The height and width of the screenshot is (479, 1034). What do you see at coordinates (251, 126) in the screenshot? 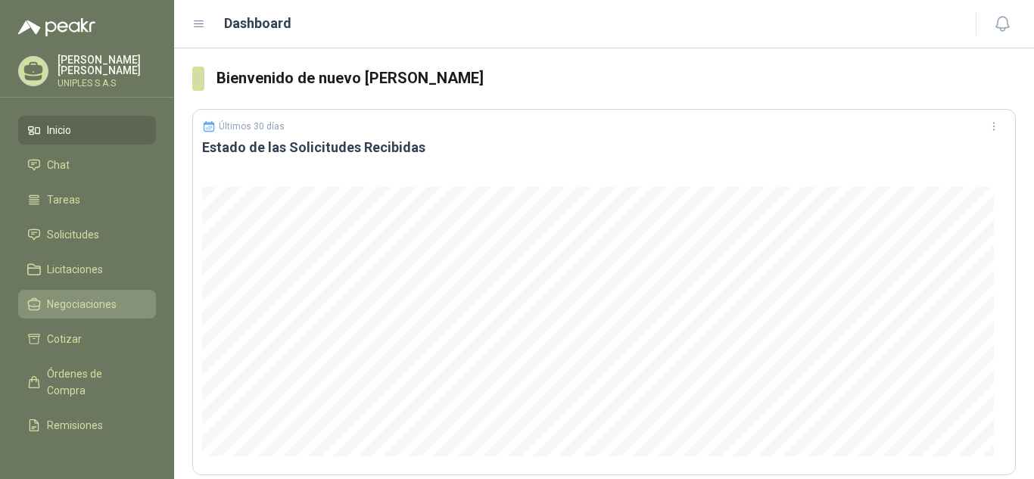
I see `p: Últimos 30 días` at bounding box center [251, 126].